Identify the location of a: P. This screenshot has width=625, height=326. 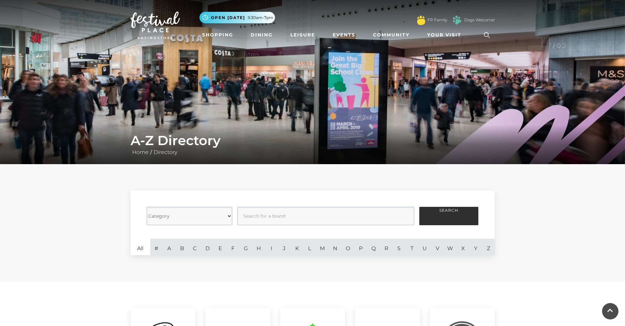
(361, 247).